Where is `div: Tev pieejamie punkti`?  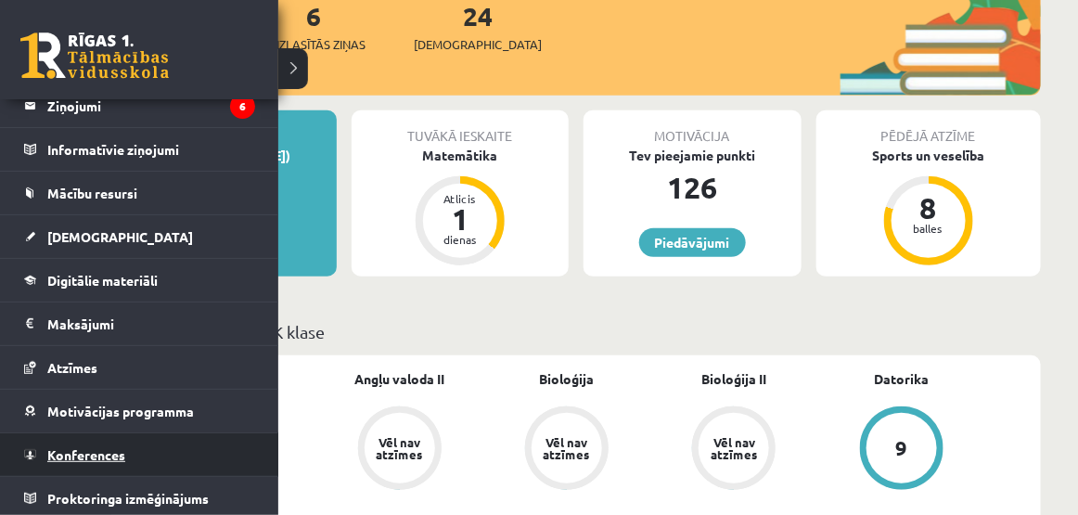
div: Tev pieejamie punkti is located at coordinates (692, 155).